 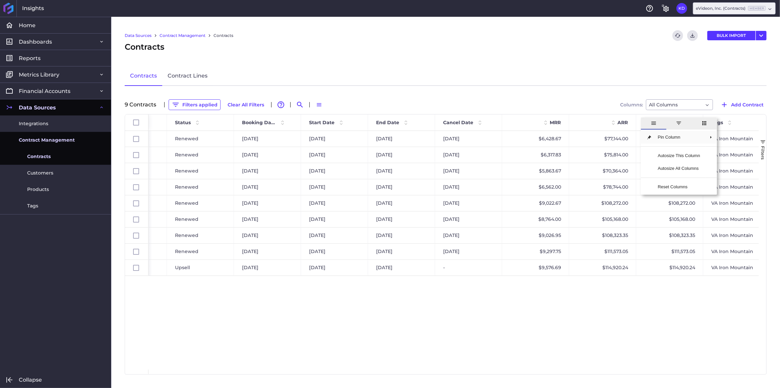 What do you see at coordinates (30, 58) in the screenshot?
I see `span: Reports` at bounding box center [30, 58].